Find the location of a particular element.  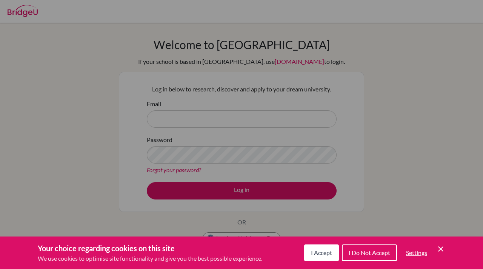

button: Settings is located at coordinates (417, 252).